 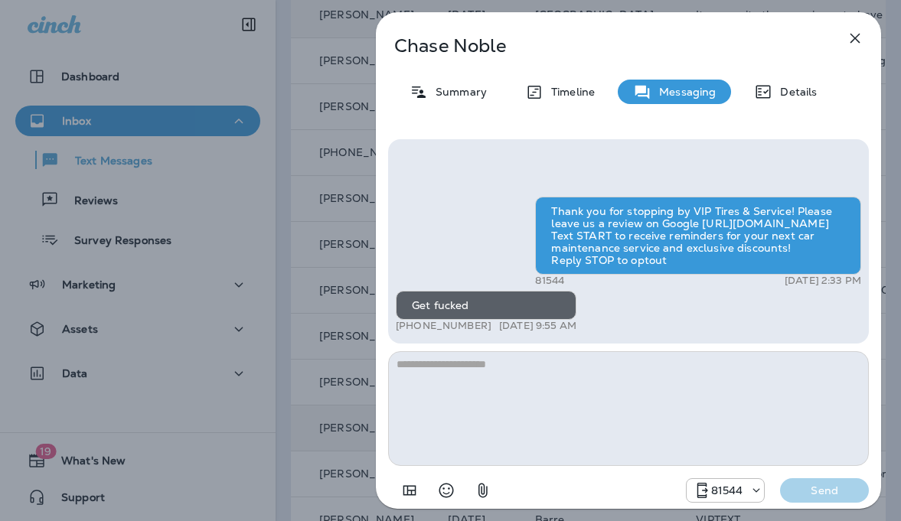 What do you see at coordinates (410, 491) in the screenshot?
I see `button: Add in a premade template` at bounding box center [410, 491].